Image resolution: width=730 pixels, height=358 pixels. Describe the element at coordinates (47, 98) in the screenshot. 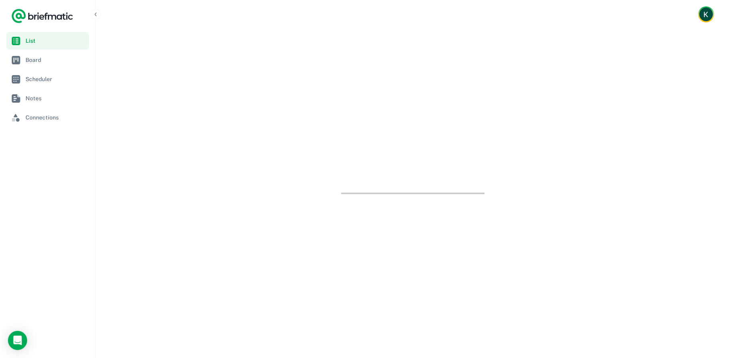

I see `a: Notes` at that location.